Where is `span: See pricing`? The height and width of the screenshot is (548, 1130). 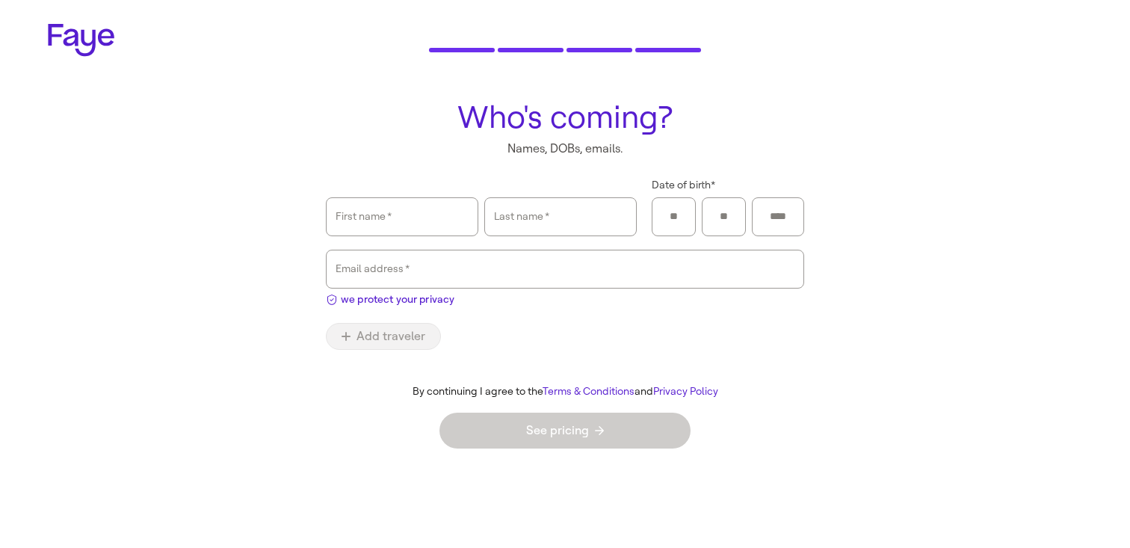 span: See pricing is located at coordinates (565, 430).